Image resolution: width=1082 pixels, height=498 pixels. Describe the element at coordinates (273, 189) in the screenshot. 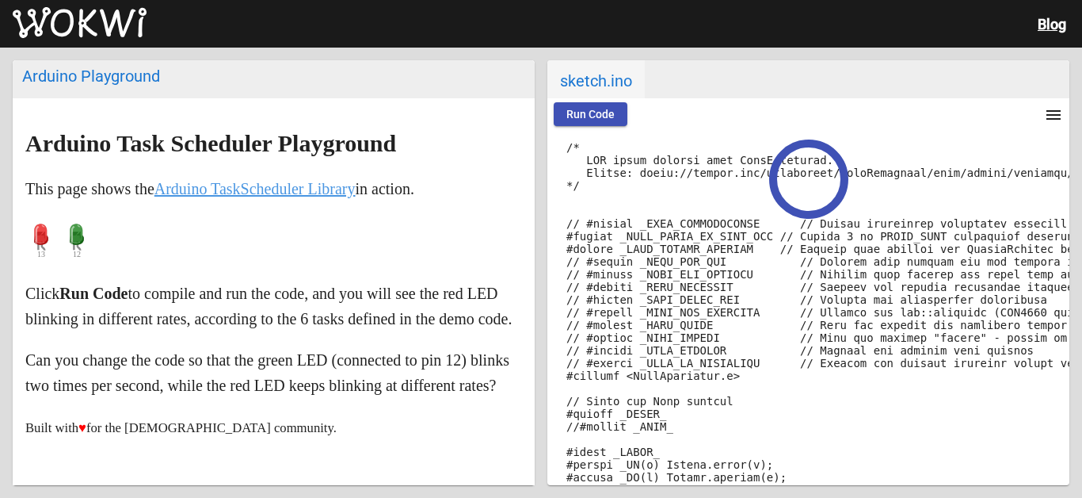

I see `p: This page shows the in action.` at that location.